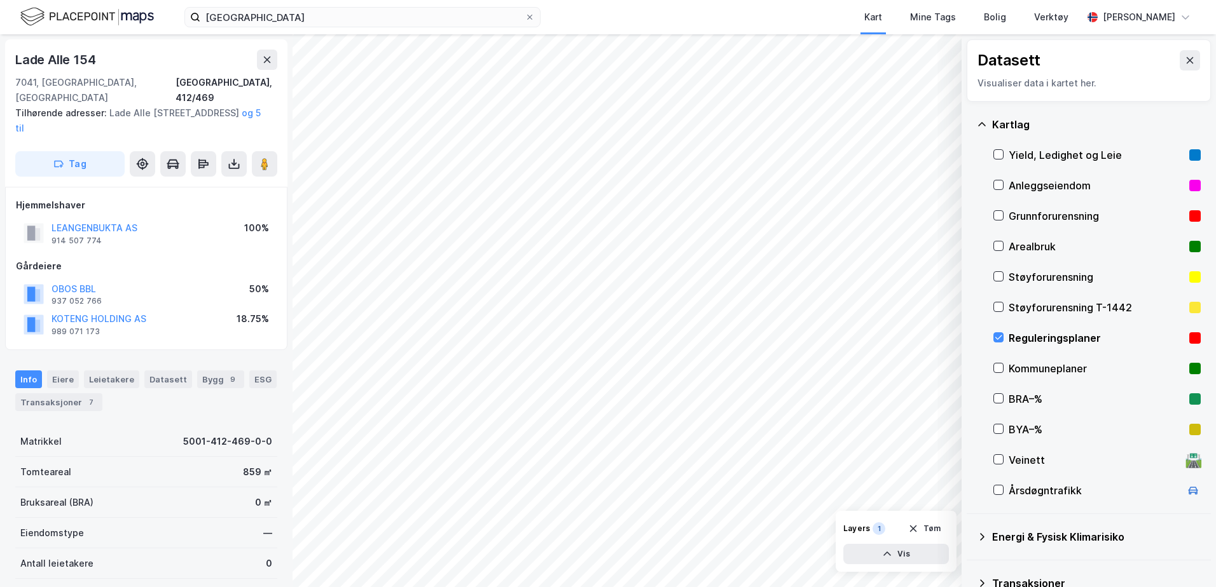 Image resolution: width=1216 pixels, height=587 pixels. Describe the element at coordinates (1096, 155) in the screenshot. I see `div: Yield, Ledighet og Leie` at that location.